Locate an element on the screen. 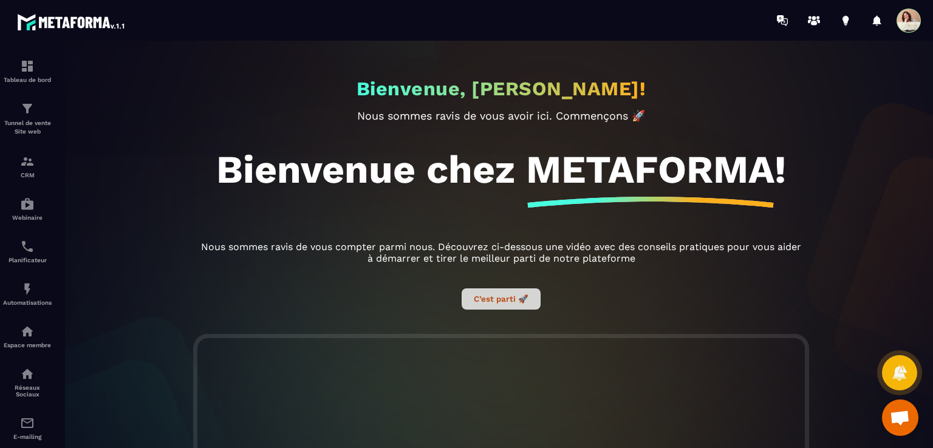 This screenshot has width=933, height=448. img: scheduler is located at coordinates (27, 247).